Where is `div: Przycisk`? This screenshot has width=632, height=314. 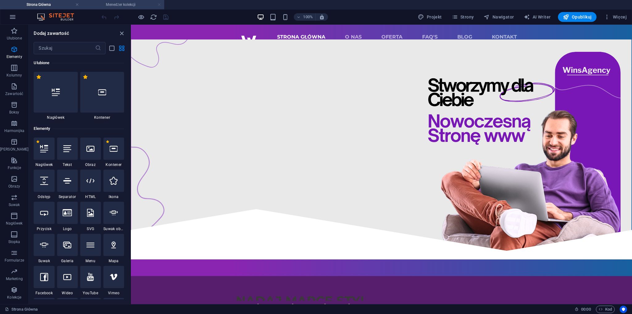
div: Przycisk is located at coordinates (44, 217).